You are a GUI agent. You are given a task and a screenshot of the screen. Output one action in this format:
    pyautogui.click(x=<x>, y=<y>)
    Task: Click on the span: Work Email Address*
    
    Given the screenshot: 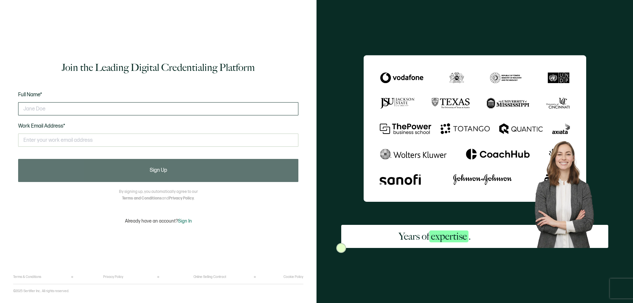 What is the action you would take?
    pyautogui.click(x=42, y=126)
    